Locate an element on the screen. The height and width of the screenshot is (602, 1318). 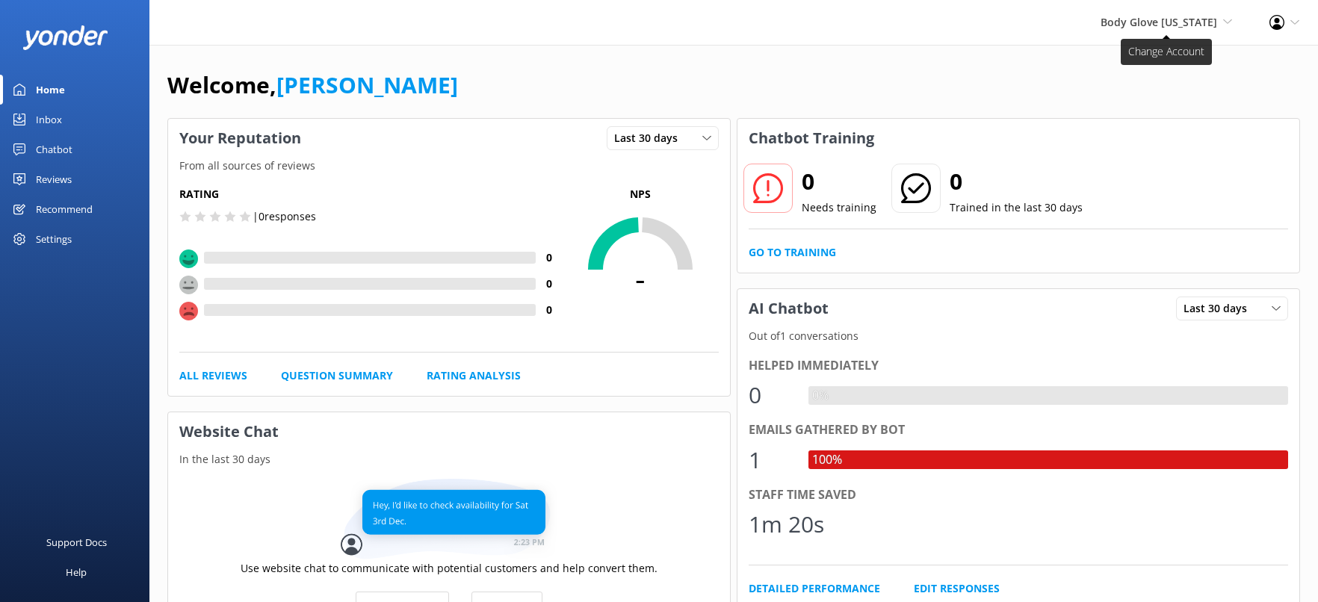
div: 1m 20s is located at coordinates (786, 525).